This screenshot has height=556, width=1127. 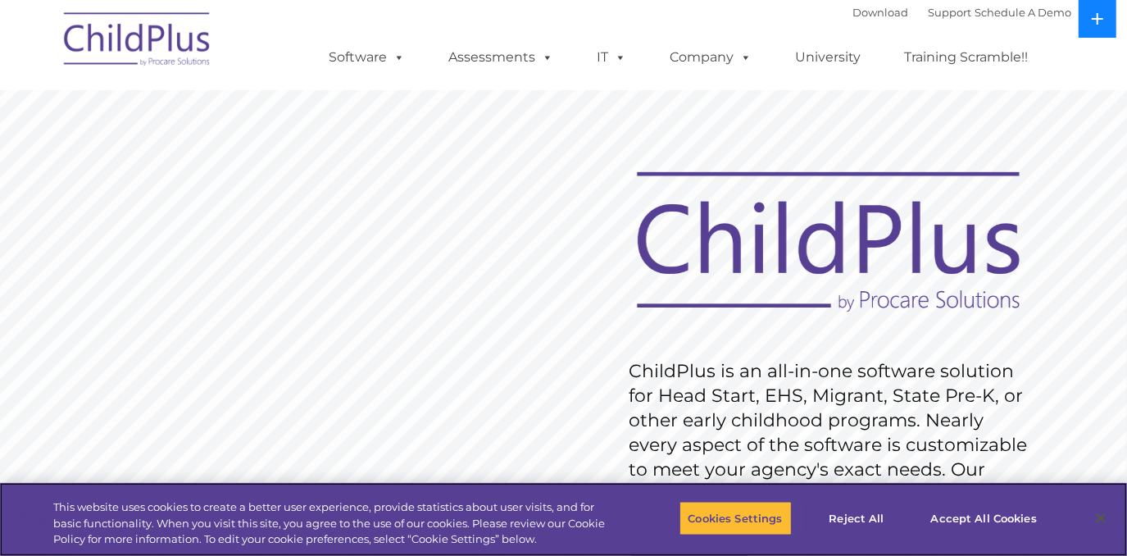 What do you see at coordinates (829, 57) in the screenshot?
I see `a: University` at bounding box center [829, 57].